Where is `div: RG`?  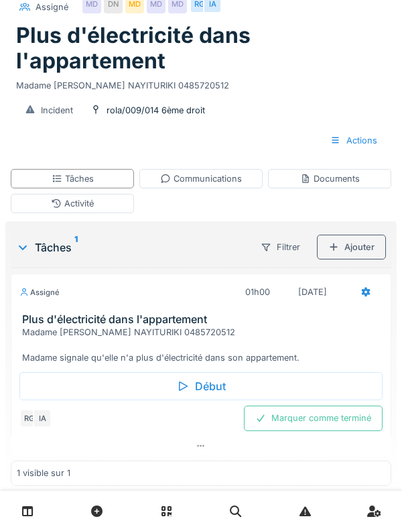
div: RG is located at coordinates (29, 418).